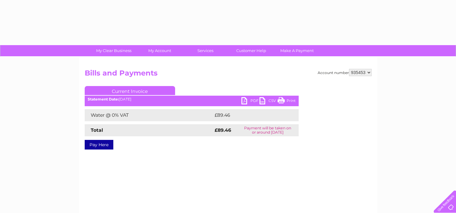 This screenshot has height=213, width=456. Describe the element at coordinates (228, 75) in the screenshot. I see `h2: Bills and Payments` at that location.